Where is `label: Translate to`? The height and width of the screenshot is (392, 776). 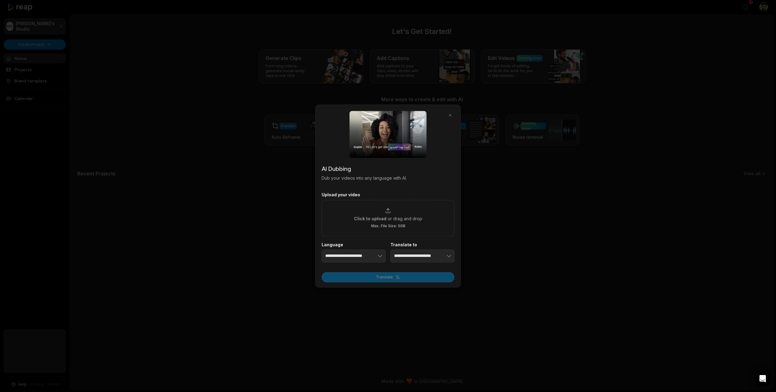 label: Translate to is located at coordinates (422, 245).